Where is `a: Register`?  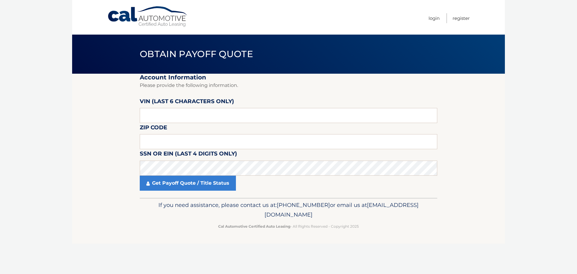 a: Register is located at coordinates (461, 18).